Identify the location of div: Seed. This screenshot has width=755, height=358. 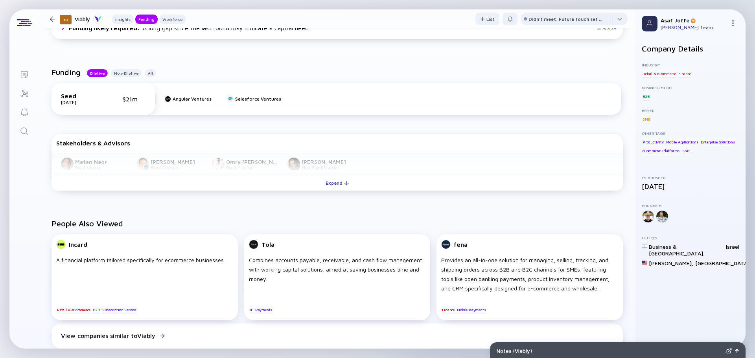
(81, 96).